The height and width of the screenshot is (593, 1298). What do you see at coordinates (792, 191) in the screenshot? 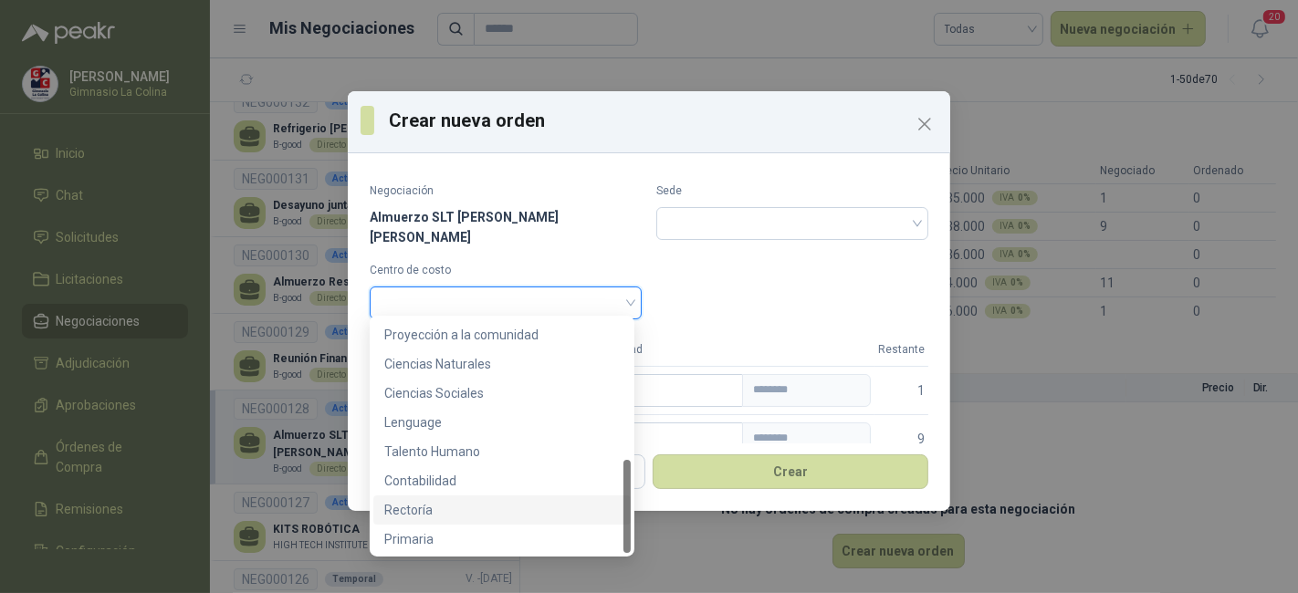
I see `label: Sede` at bounding box center [792, 191].